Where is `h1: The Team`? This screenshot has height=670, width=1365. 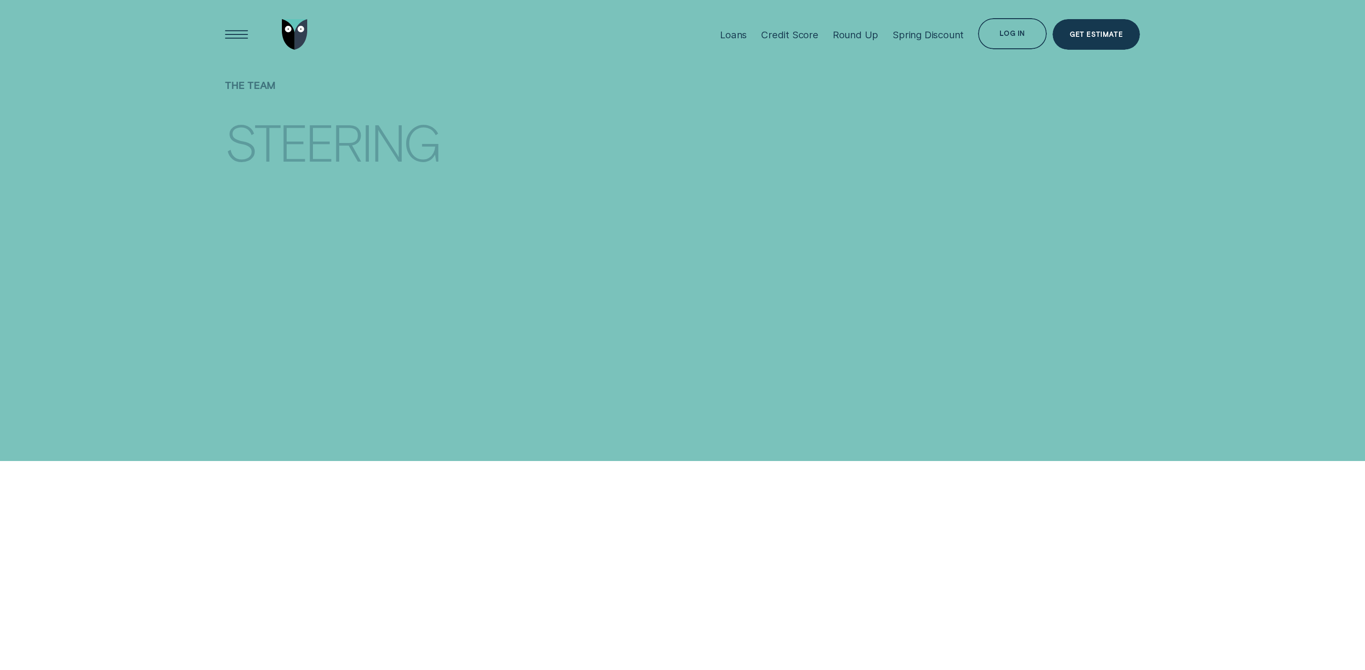
h1: The Team is located at coordinates (374, 95).